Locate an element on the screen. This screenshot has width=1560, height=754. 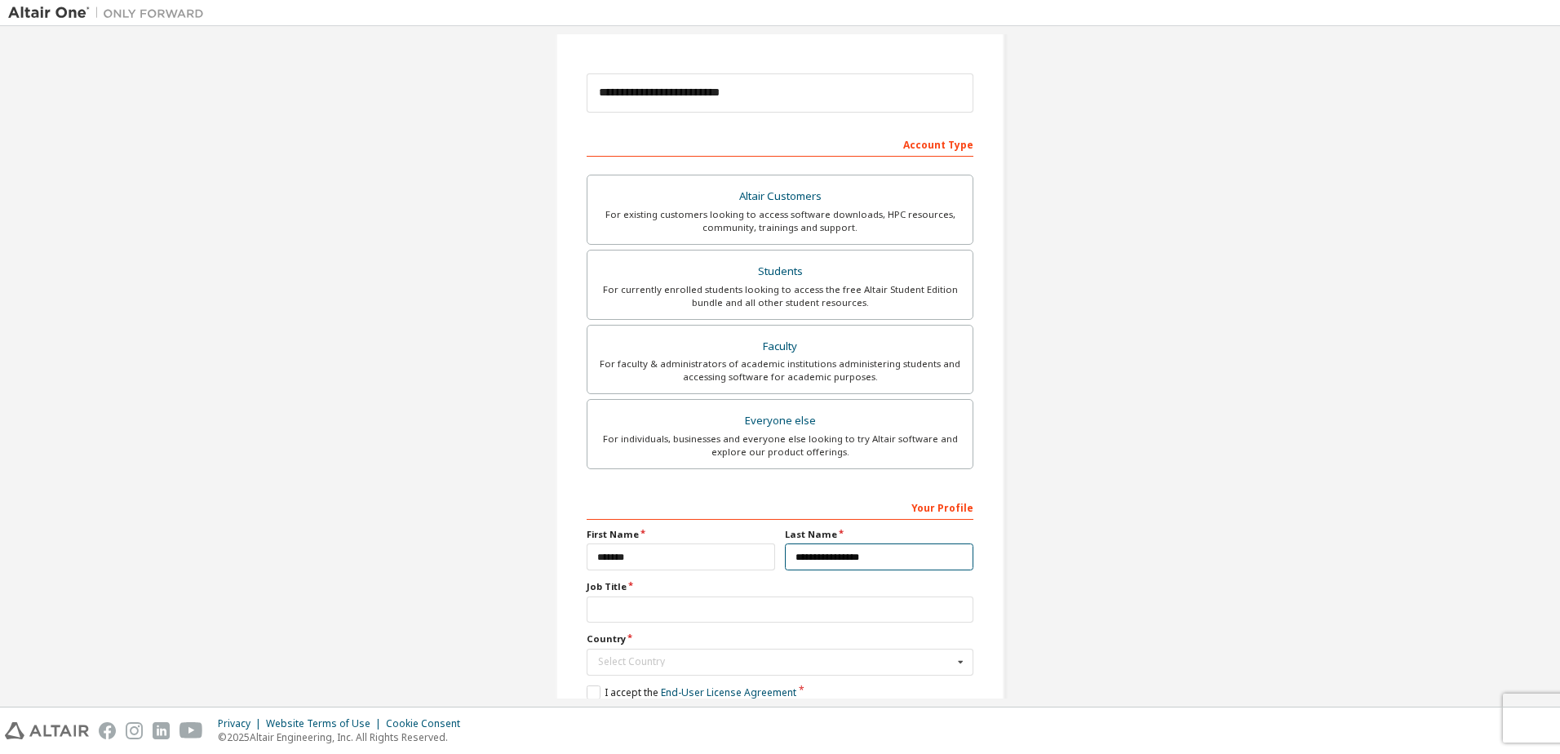
label: Last Name is located at coordinates (879, 535).